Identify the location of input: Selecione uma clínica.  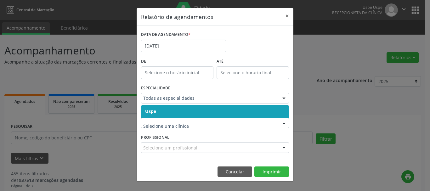
(210, 126).